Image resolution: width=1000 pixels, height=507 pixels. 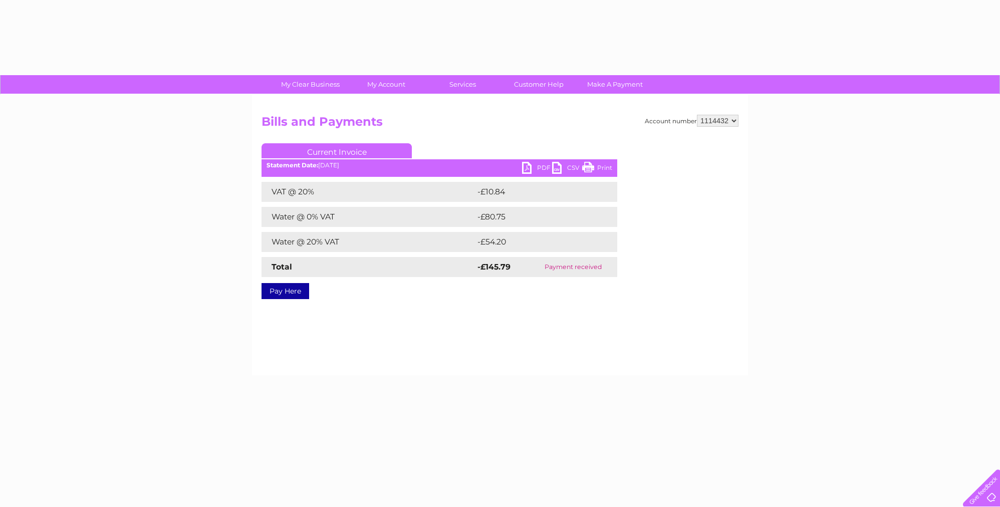 What do you see at coordinates (573, 267) in the screenshot?
I see `td: Payment received` at bounding box center [573, 267].